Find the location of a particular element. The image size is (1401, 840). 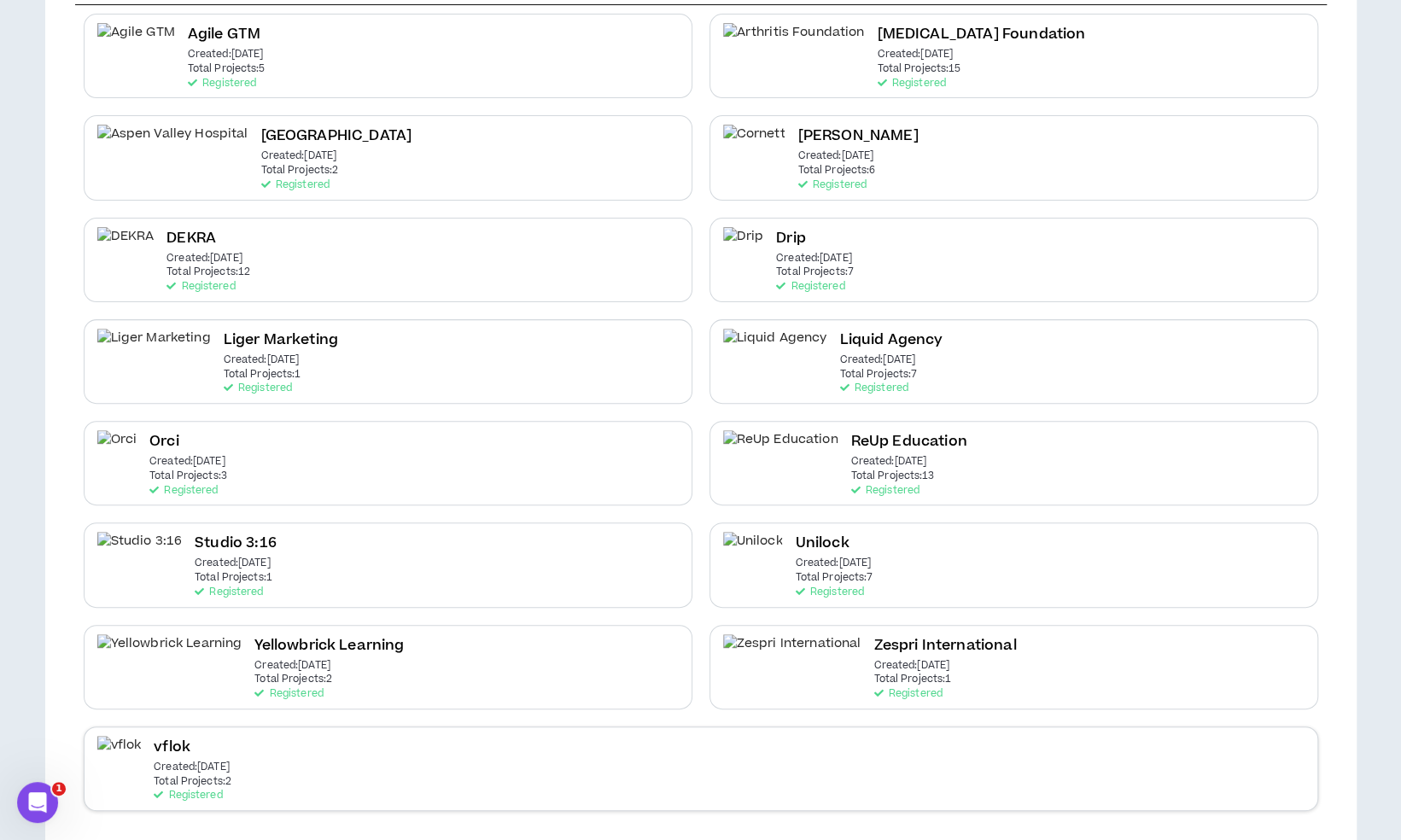

h2: Liger Marketing is located at coordinates (281, 340).